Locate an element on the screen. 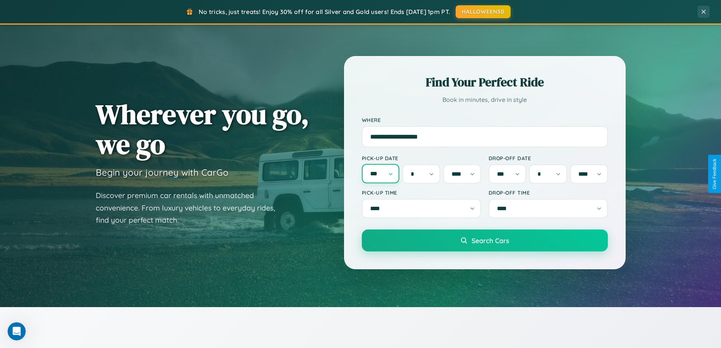 This screenshot has height=348, width=721. label: Drop-off Time is located at coordinates (548, 192).